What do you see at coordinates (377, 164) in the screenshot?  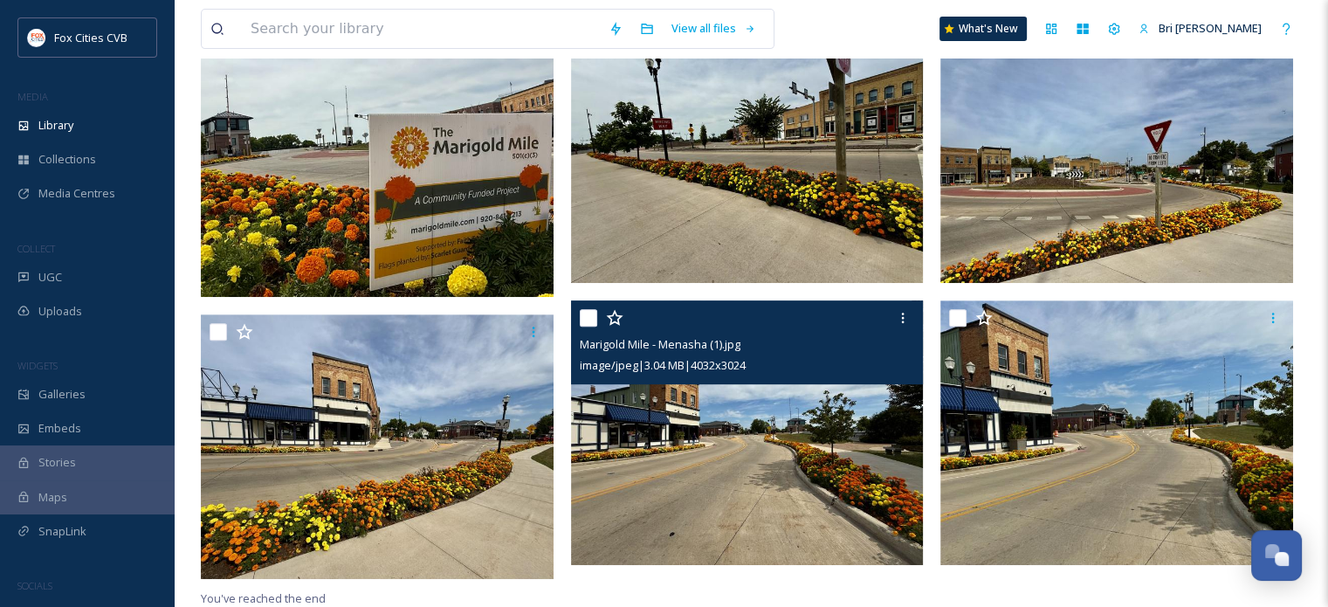 I see `img: Marigold Mile - Menasha (5).jpg` at bounding box center [377, 164].